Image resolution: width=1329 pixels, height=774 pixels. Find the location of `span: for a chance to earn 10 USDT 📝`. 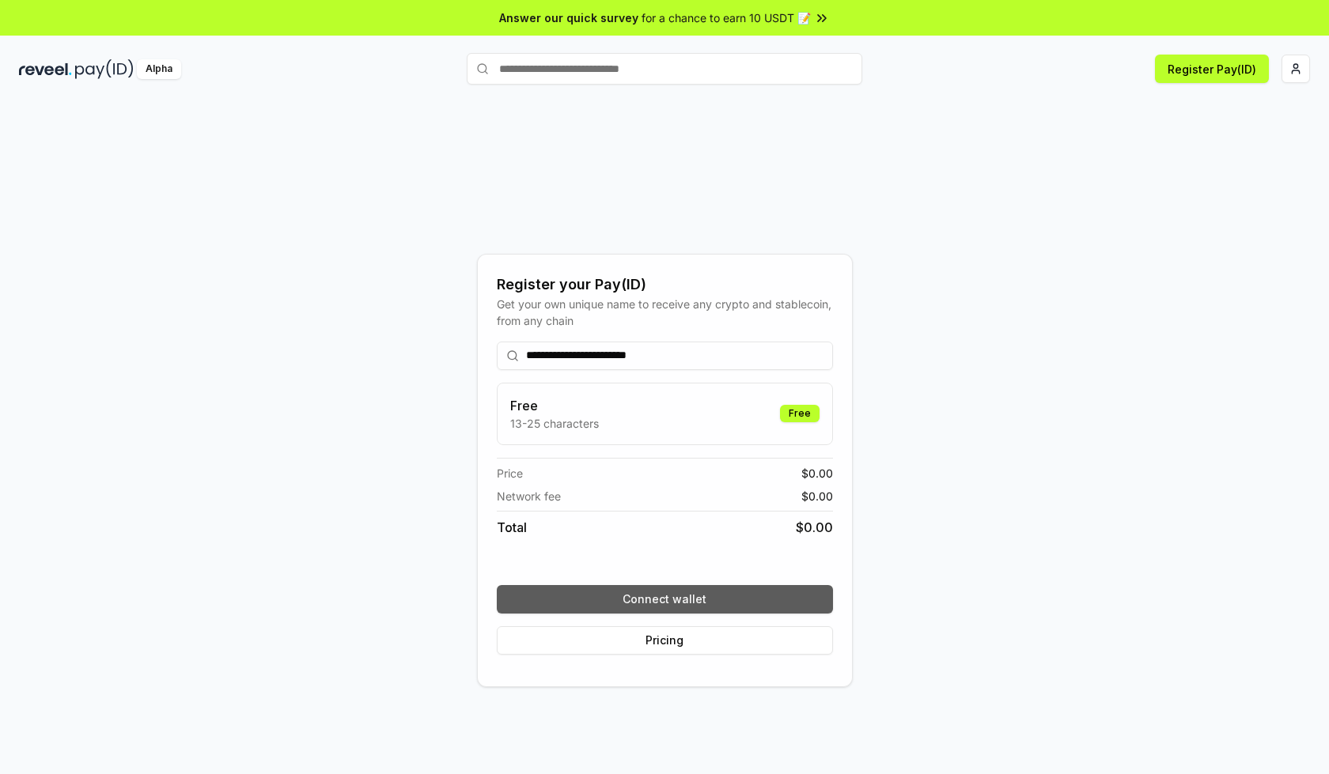

span: for a chance to earn 10 USDT 📝 is located at coordinates (726, 17).